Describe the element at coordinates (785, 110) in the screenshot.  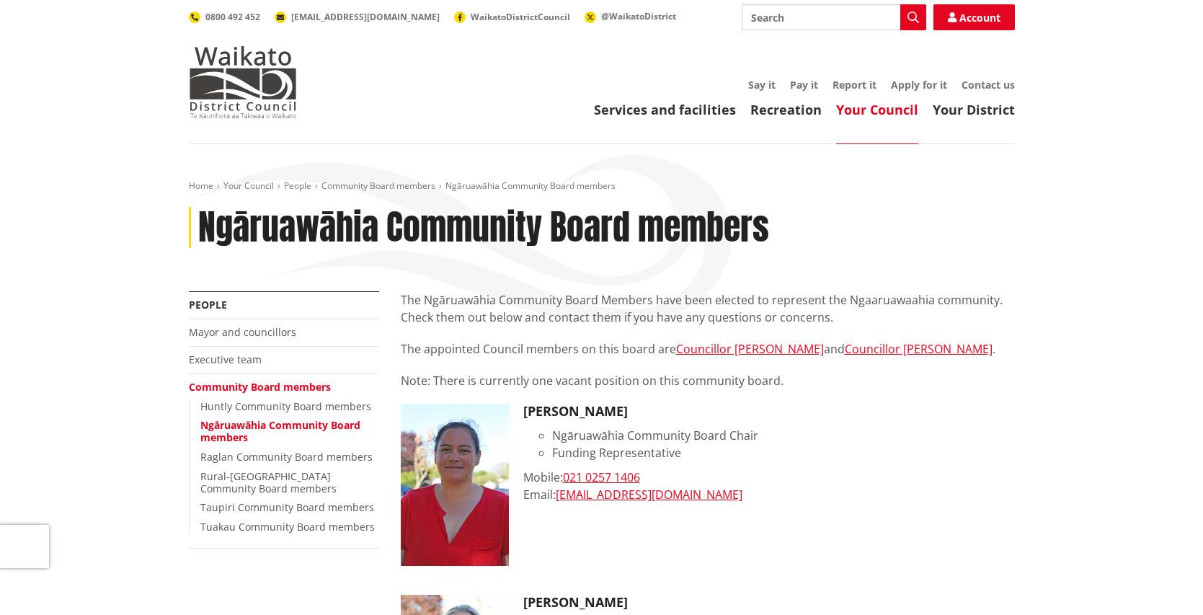
I see `a: Recreation` at that location.